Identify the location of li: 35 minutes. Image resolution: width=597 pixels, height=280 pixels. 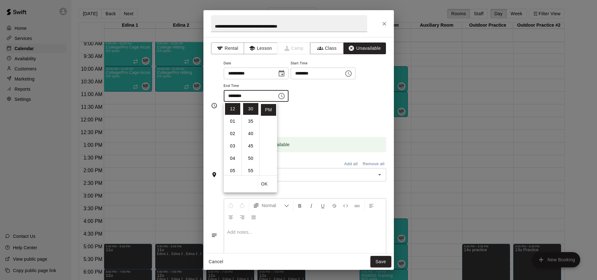
(251, 121).